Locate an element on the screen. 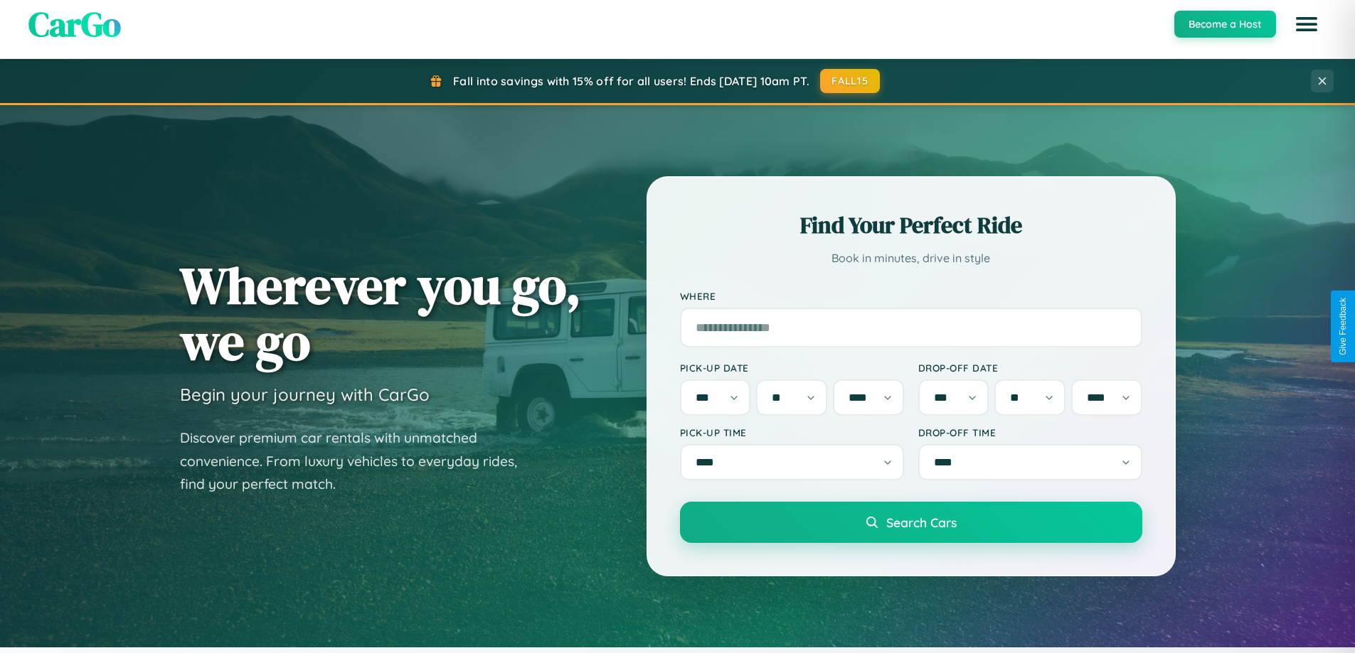 The width and height of the screenshot is (1355, 653). div: Give Feedback is located at coordinates (1342, 326).